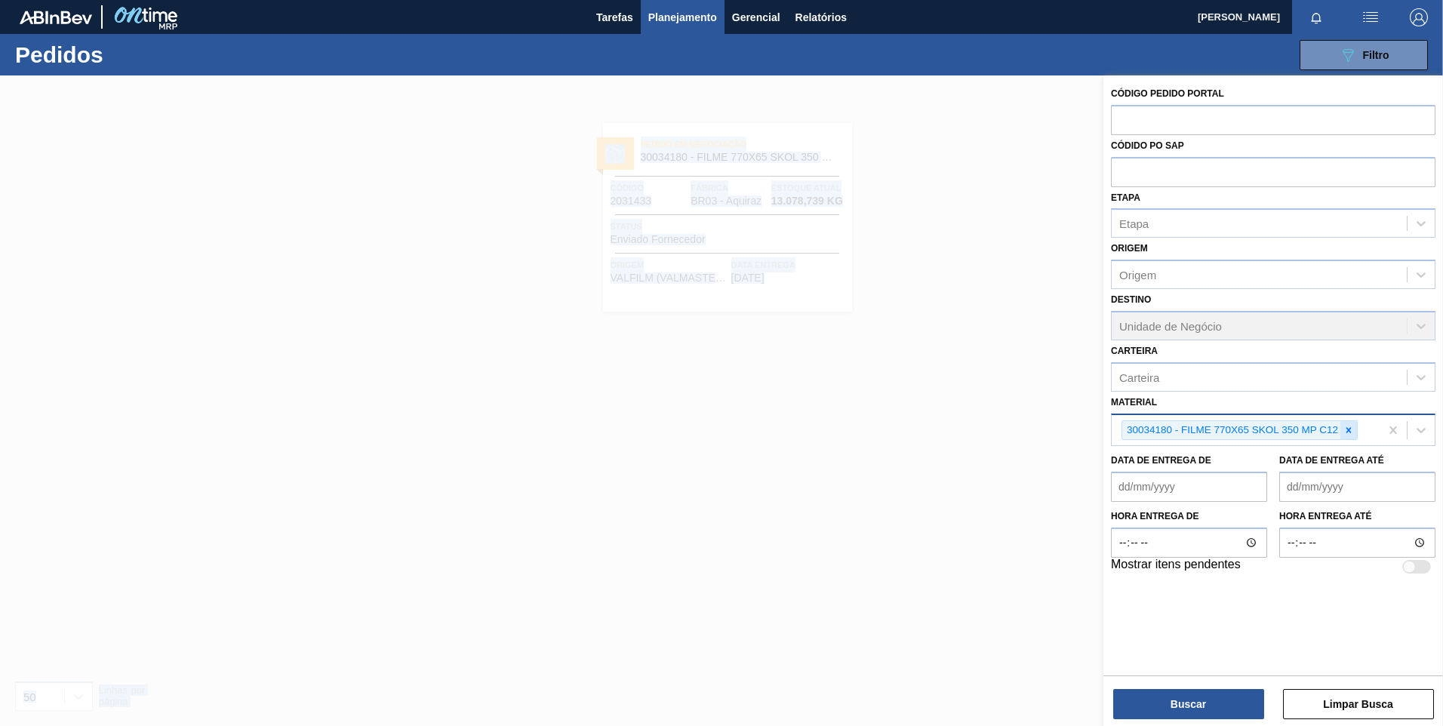 The image size is (1443, 726). I want to click on div: Origem, so click(1137, 275).